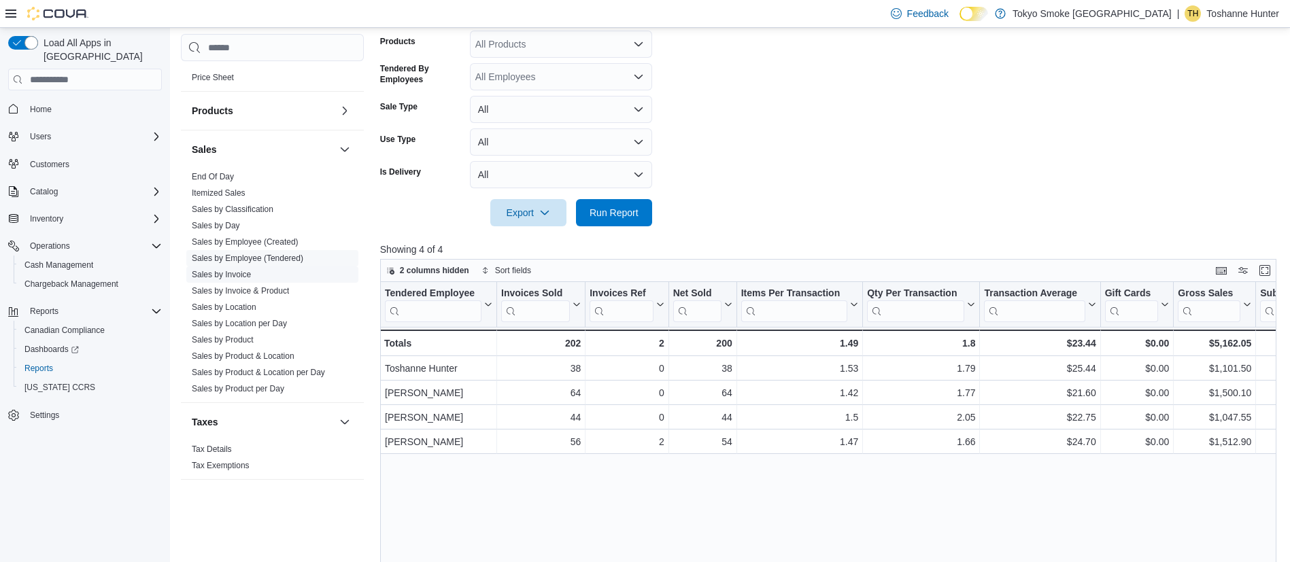  What do you see at coordinates (222, 340) in the screenshot?
I see `span: Sales by Product` at bounding box center [222, 340].